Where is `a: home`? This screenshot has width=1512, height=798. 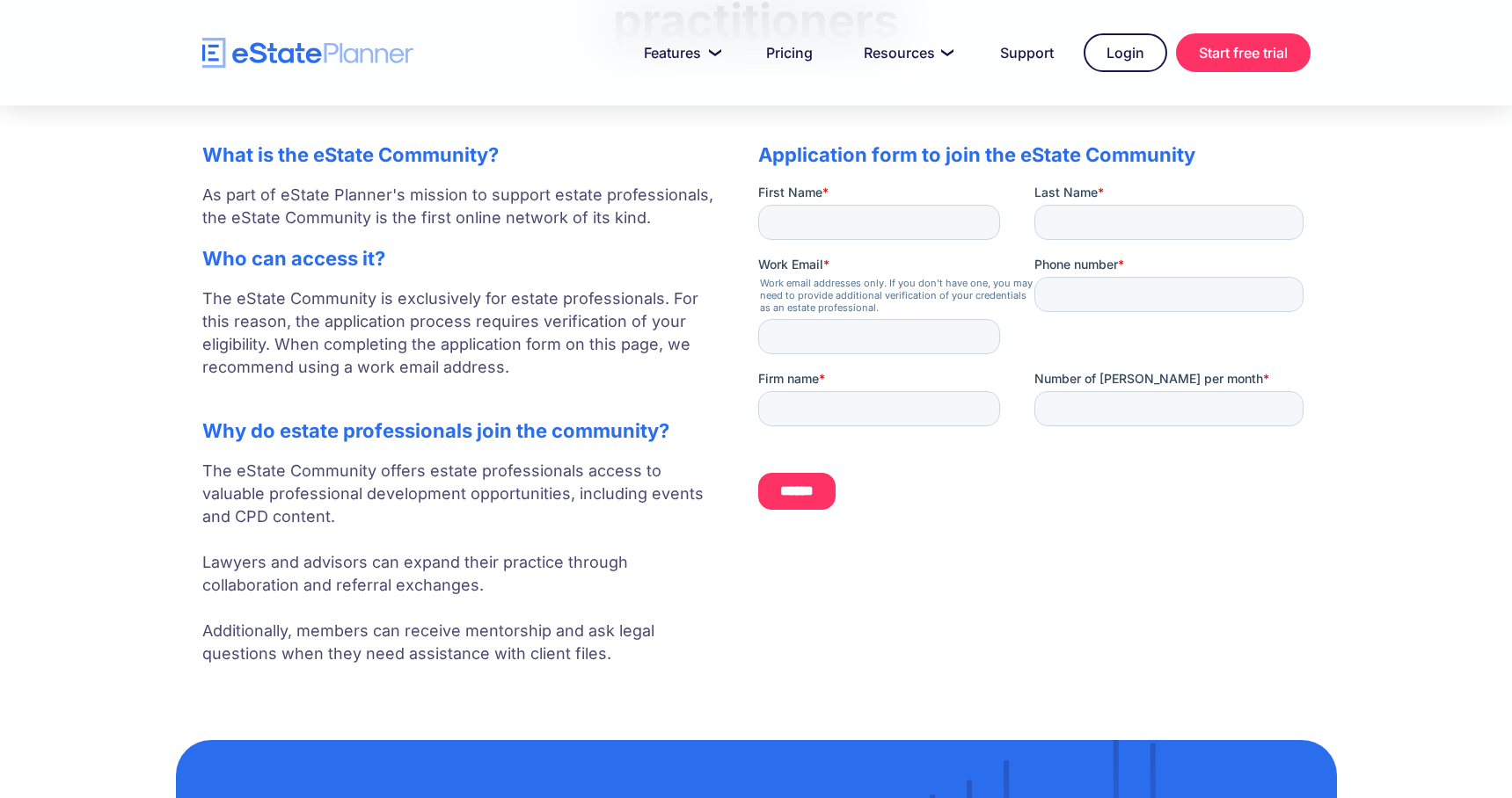
a: home is located at coordinates (308, 53).